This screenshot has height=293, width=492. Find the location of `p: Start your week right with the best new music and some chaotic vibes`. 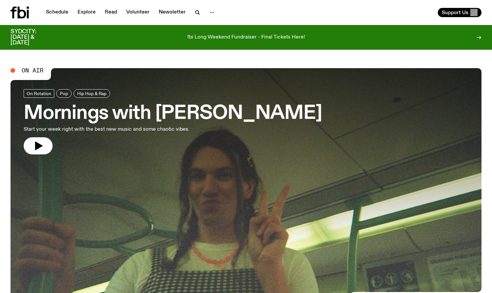

p: Start your week right with the best new music and some chaotic vibes is located at coordinates (108, 129).